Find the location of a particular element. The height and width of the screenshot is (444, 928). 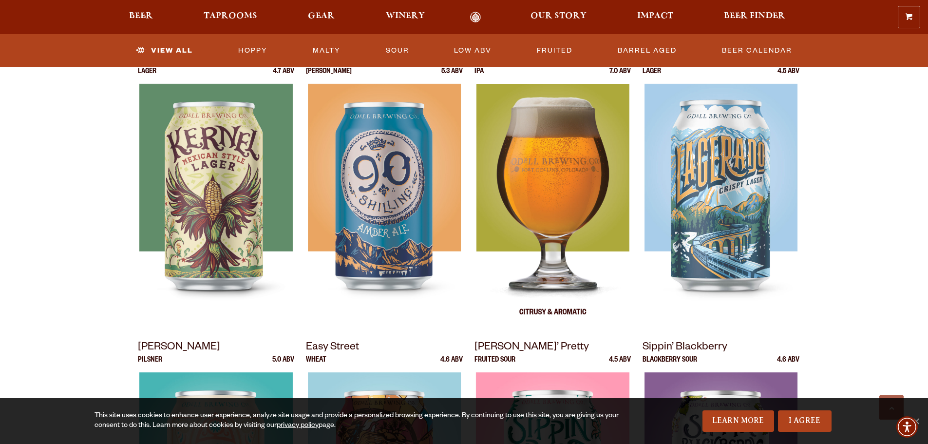

div: Accessibility Menu is located at coordinates (907, 427).